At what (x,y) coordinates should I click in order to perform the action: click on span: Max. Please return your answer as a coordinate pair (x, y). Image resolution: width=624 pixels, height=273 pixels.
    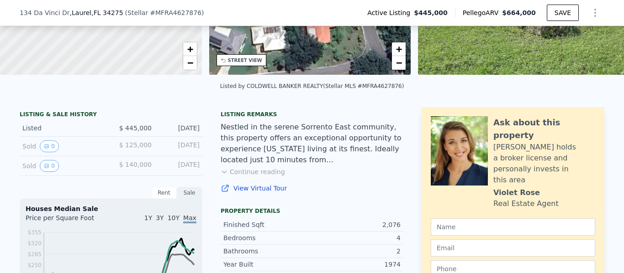
    Looking at the image, I should click on (189, 219).